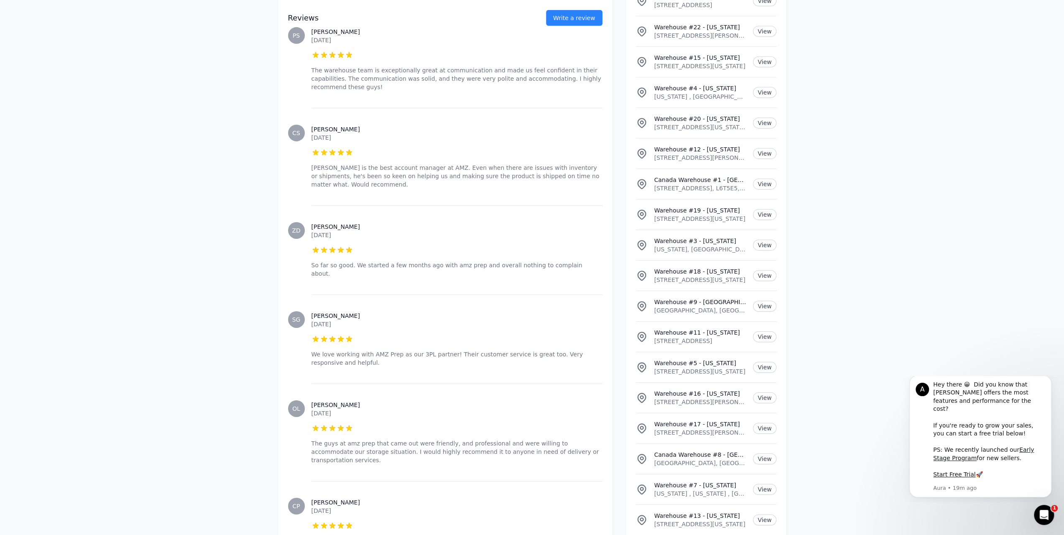  What do you see at coordinates (296, 36) in the screenshot?
I see `span: PS` at bounding box center [296, 36].